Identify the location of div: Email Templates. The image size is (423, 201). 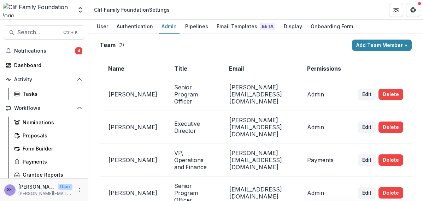
(246, 26).